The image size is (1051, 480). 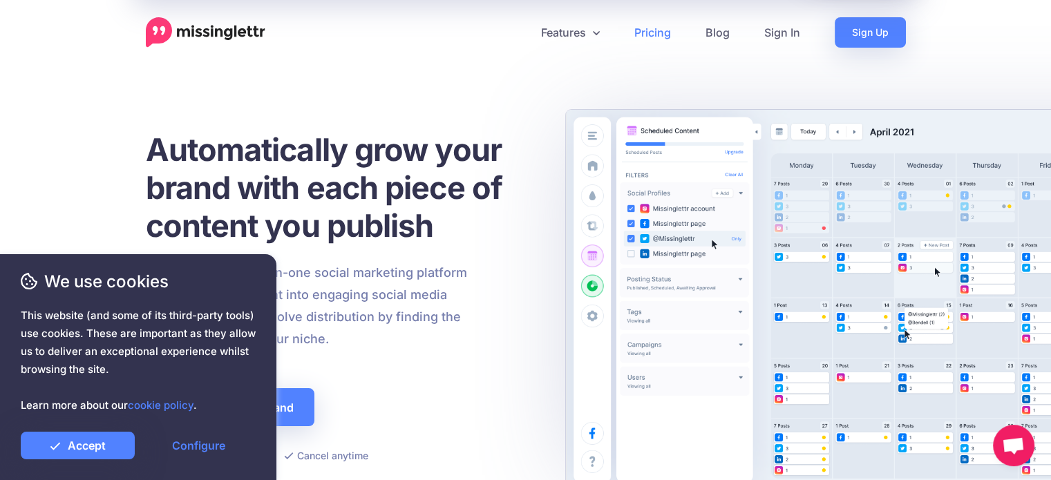 What do you see at coordinates (198, 446) in the screenshot?
I see `a: Configure` at bounding box center [198, 446].